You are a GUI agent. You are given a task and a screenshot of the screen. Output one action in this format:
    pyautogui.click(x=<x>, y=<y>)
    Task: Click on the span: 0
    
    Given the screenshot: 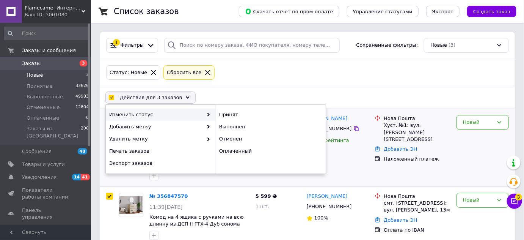 What is the action you would take?
    pyautogui.click(x=87, y=118)
    